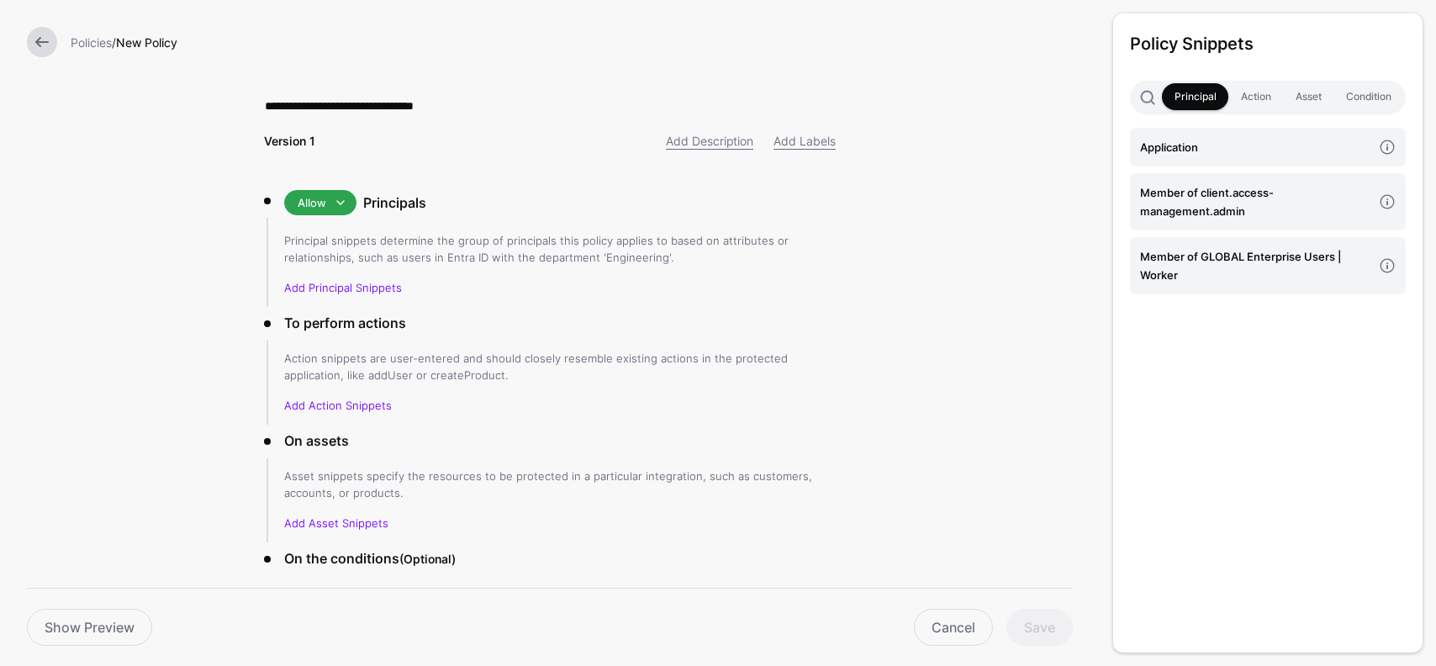  Describe the element at coordinates (1368, 97) in the screenshot. I see `a: Condition` at that location.